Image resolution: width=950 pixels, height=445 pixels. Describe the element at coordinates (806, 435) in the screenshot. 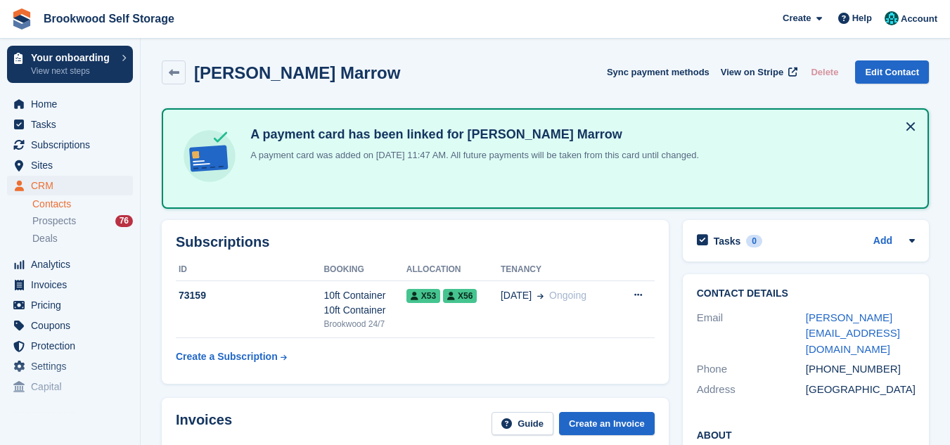

I see `h2: About` at that location.